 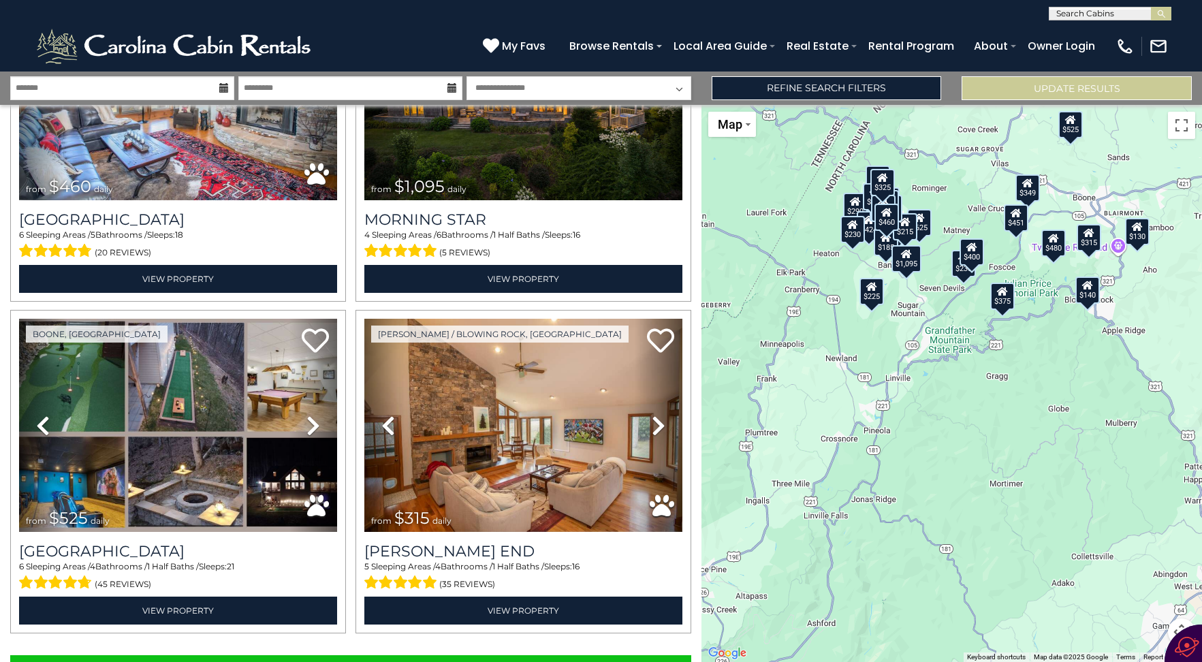 I want to click on a: Local Area Guide, so click(x=720, y=46).